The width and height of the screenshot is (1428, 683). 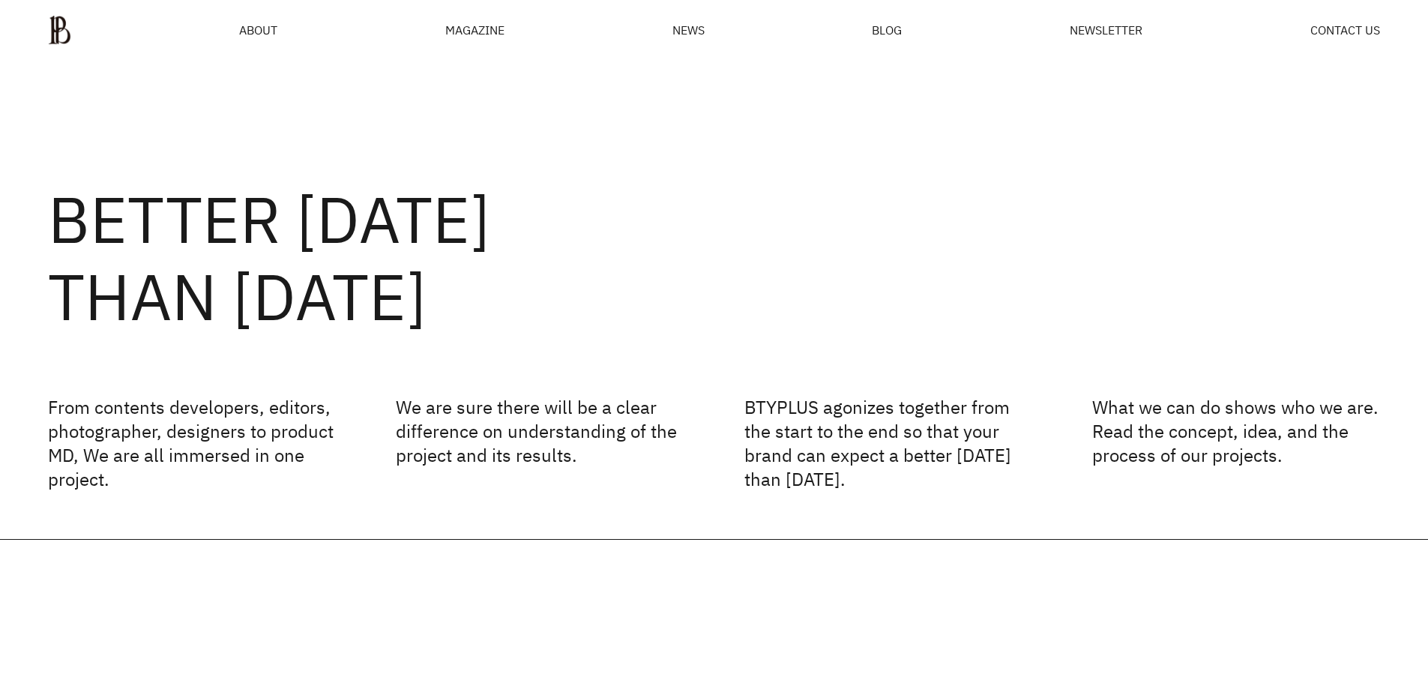 What do you see at coordinates (258, 30) in the screenshot?
I see `span: ABOUT` at bounding box center [258, 30].